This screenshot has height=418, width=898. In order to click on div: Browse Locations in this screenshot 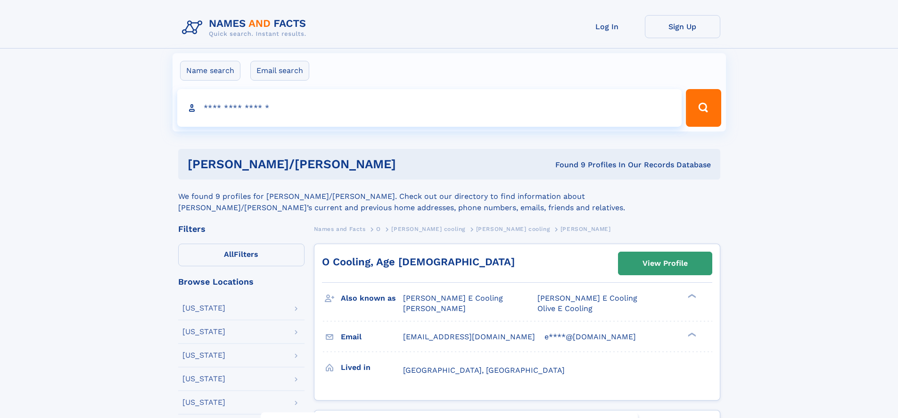, I will do `click(241, 282)`.